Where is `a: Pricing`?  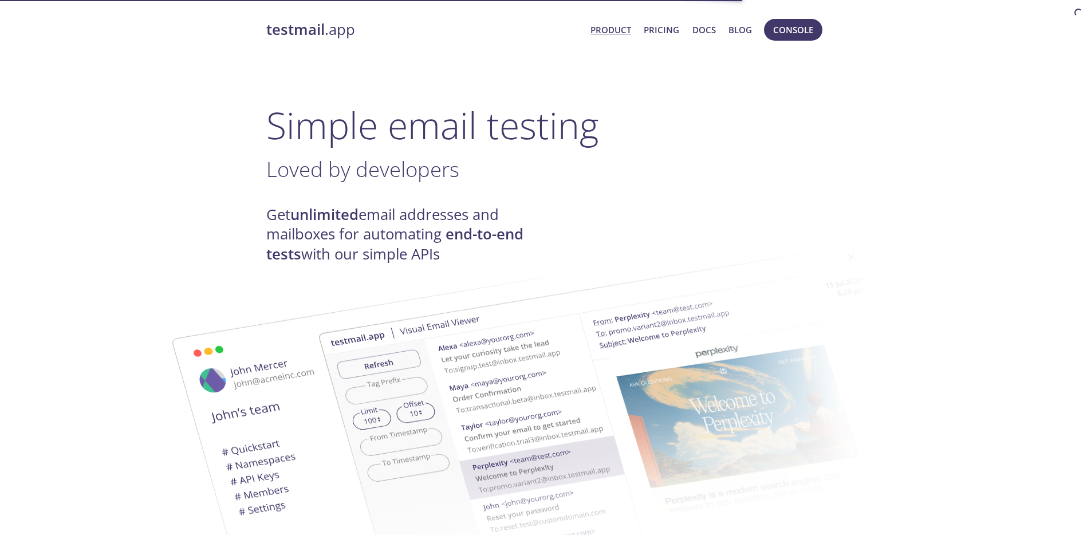
a: Pricing is located at coordinates (661, 30).